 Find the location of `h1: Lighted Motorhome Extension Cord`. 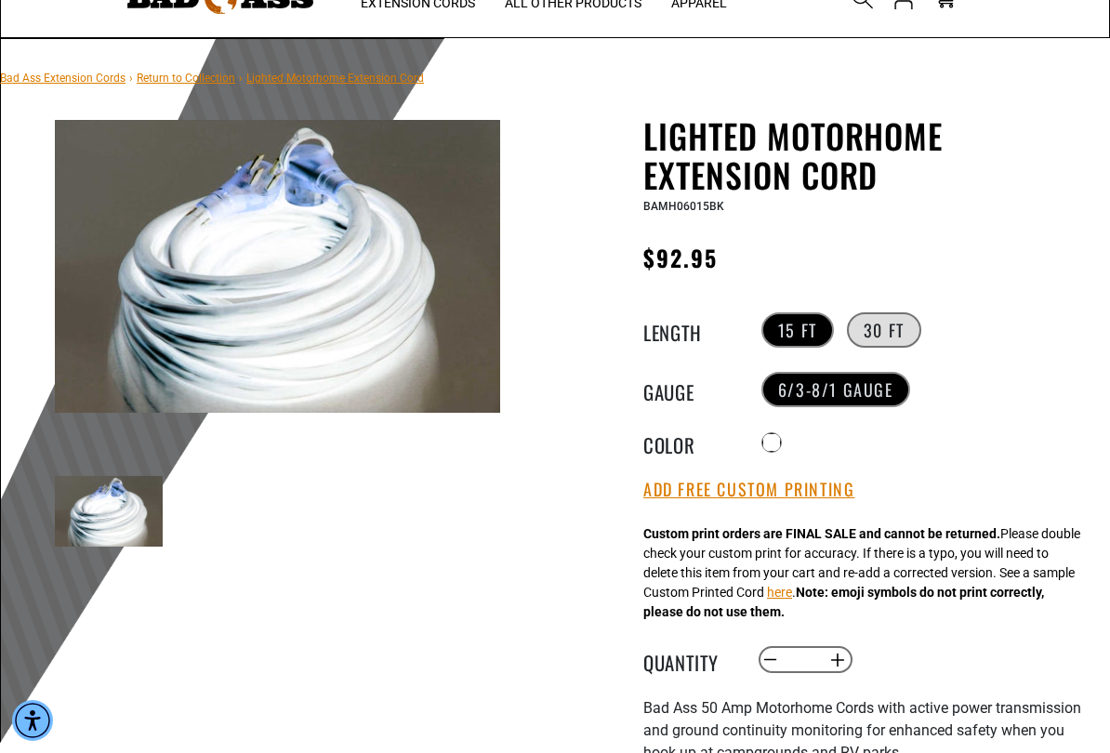

h1: Lighted Motorhome Extension Cord is located at coordinates (869, 155).